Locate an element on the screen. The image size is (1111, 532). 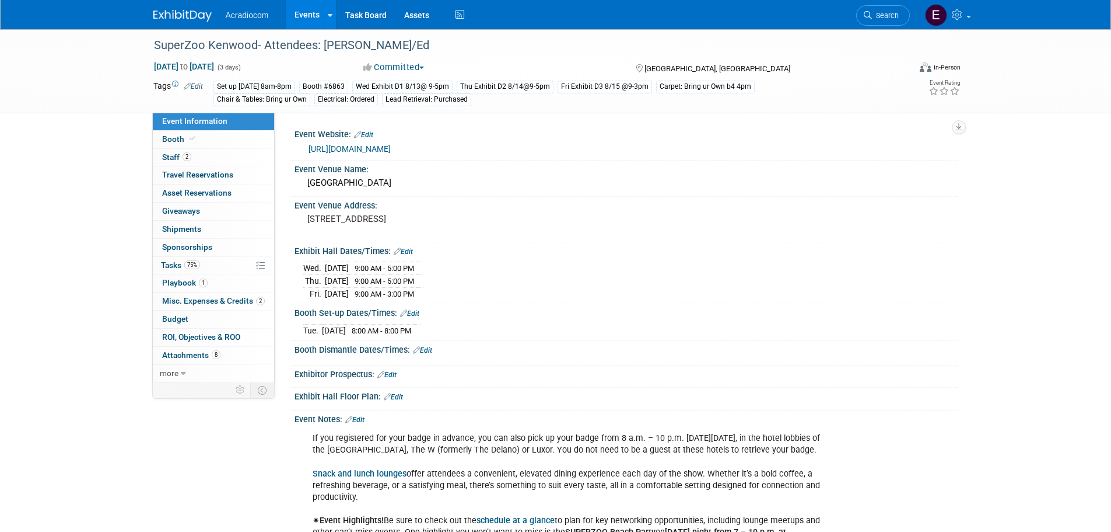
div: Event Rating is located at coordinates (945, 83).